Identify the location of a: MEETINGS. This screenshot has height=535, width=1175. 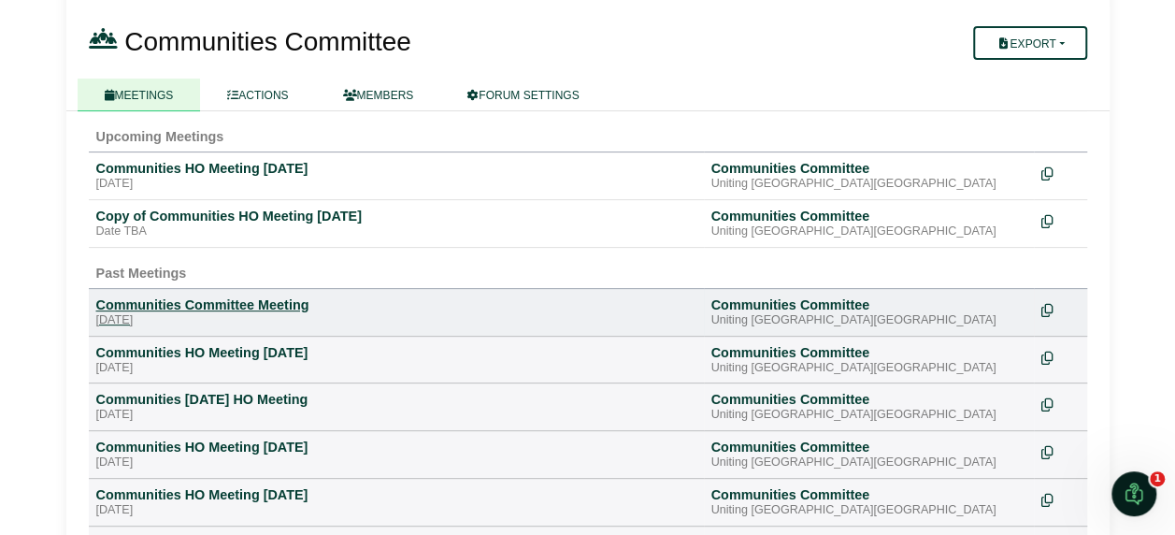
(139, 94).